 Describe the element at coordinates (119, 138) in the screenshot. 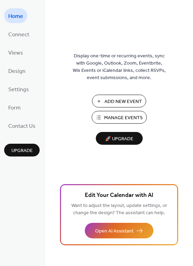

I see `button: 🚀 Upgrade` at that location.